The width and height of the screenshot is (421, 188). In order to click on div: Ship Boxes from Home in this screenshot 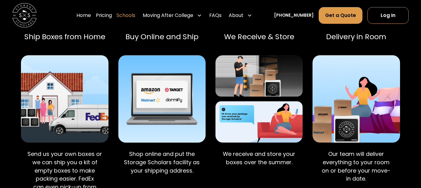, I will do `click(65, 37)`.